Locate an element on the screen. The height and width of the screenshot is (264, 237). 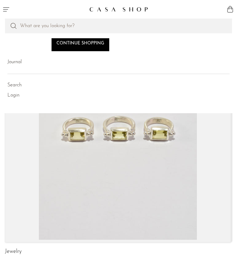
a: Search is located at coordinates (15, 85).